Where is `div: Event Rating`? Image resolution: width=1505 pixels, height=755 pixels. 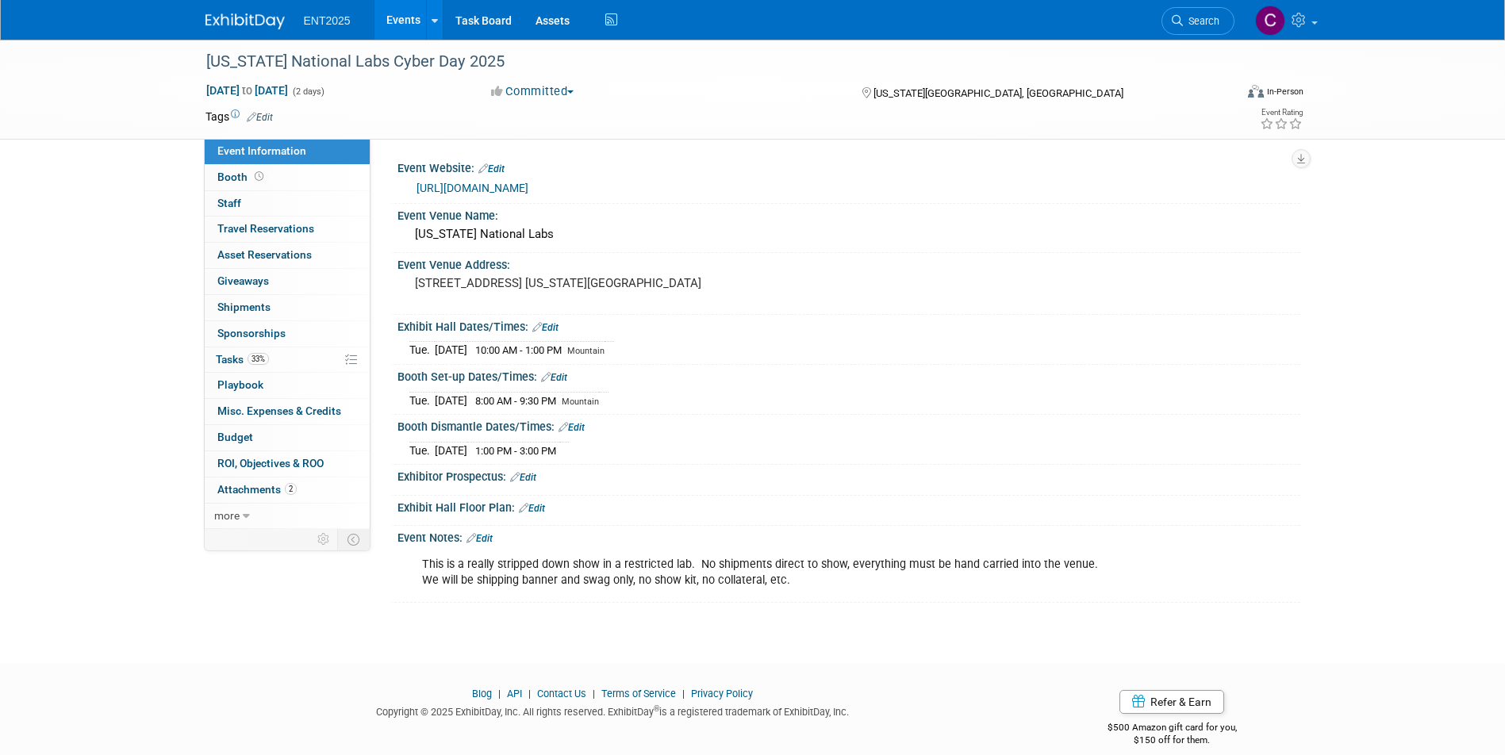
div: Event Rating is located at coordinates (1281, 113).